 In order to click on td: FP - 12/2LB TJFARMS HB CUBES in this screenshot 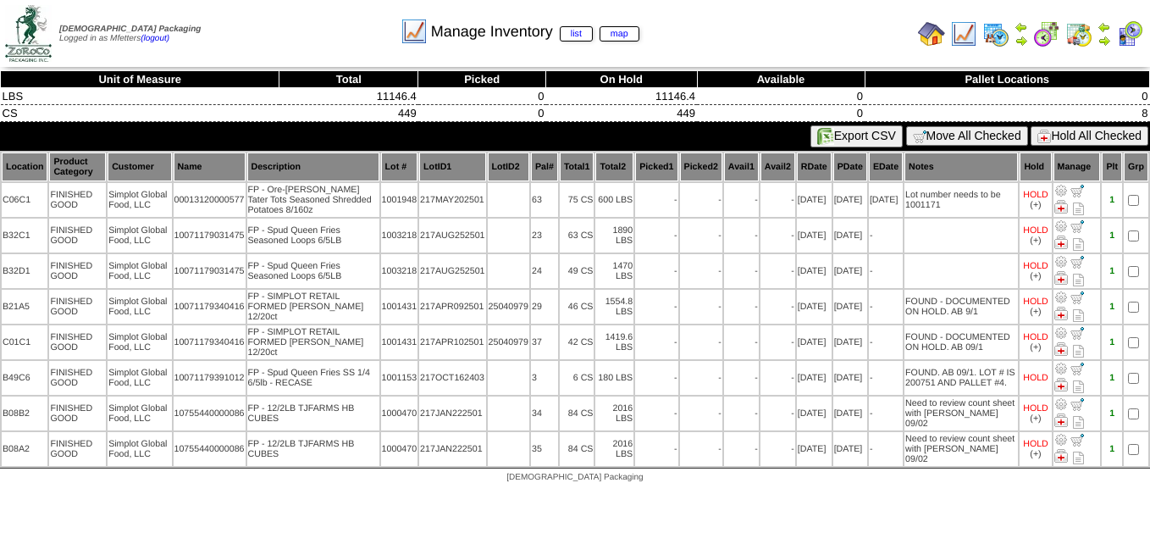, I will do `click(313, 449)`.